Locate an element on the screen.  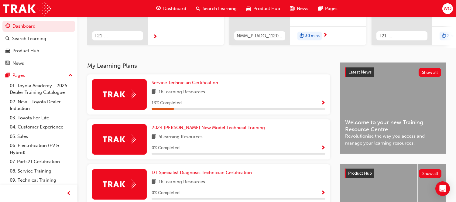
a: 06. Electrification (EV & Hybrid) is located at coordinates (41, 149).